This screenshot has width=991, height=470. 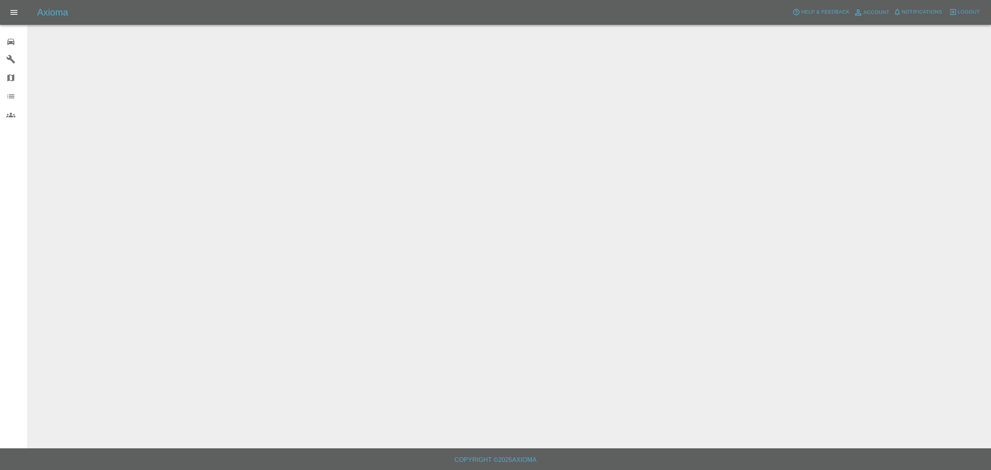 I want to click on h5: Axioma, so click(x=53, y=12).